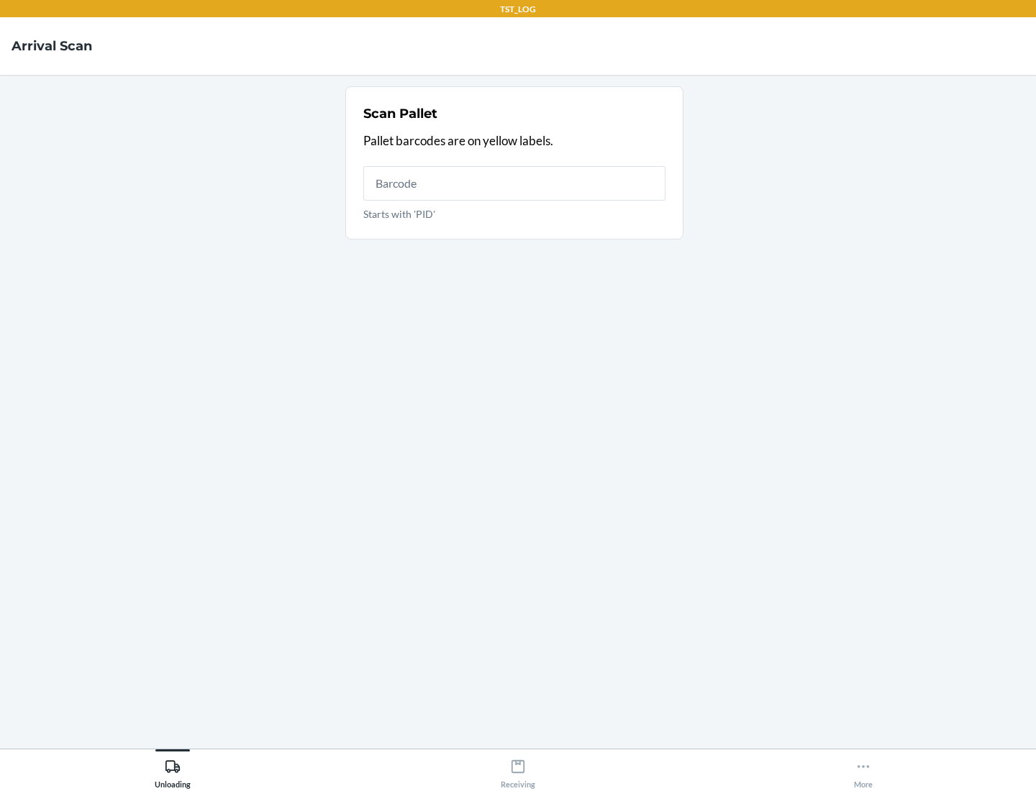 The width and height of the screenshot is (1036, 791). Describe the element at coordinates (52, 46) in the screenshot. I see `h4: Arrival Scan` at that location.